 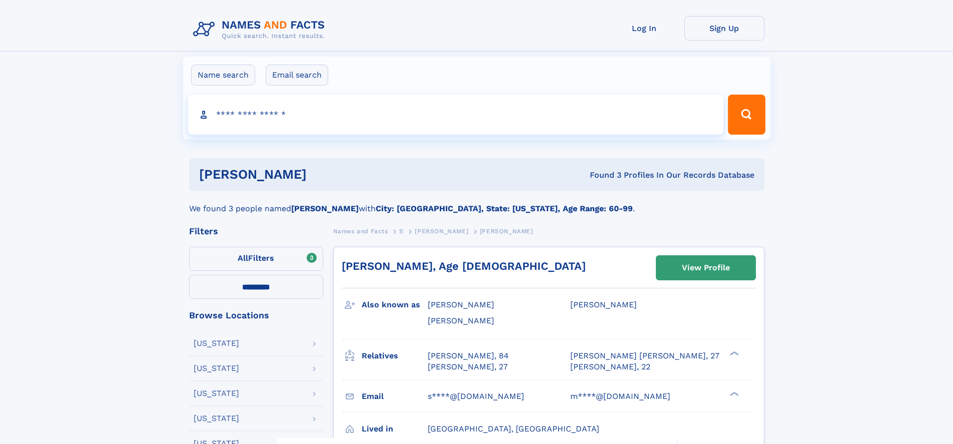 I want to click on h3: Relatives, so click(x=395, y=356).